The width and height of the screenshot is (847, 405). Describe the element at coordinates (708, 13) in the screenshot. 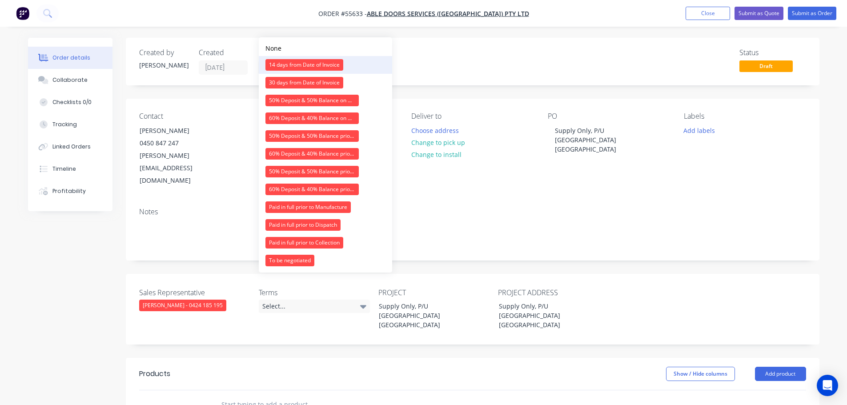

I see `button: Close` at that location.